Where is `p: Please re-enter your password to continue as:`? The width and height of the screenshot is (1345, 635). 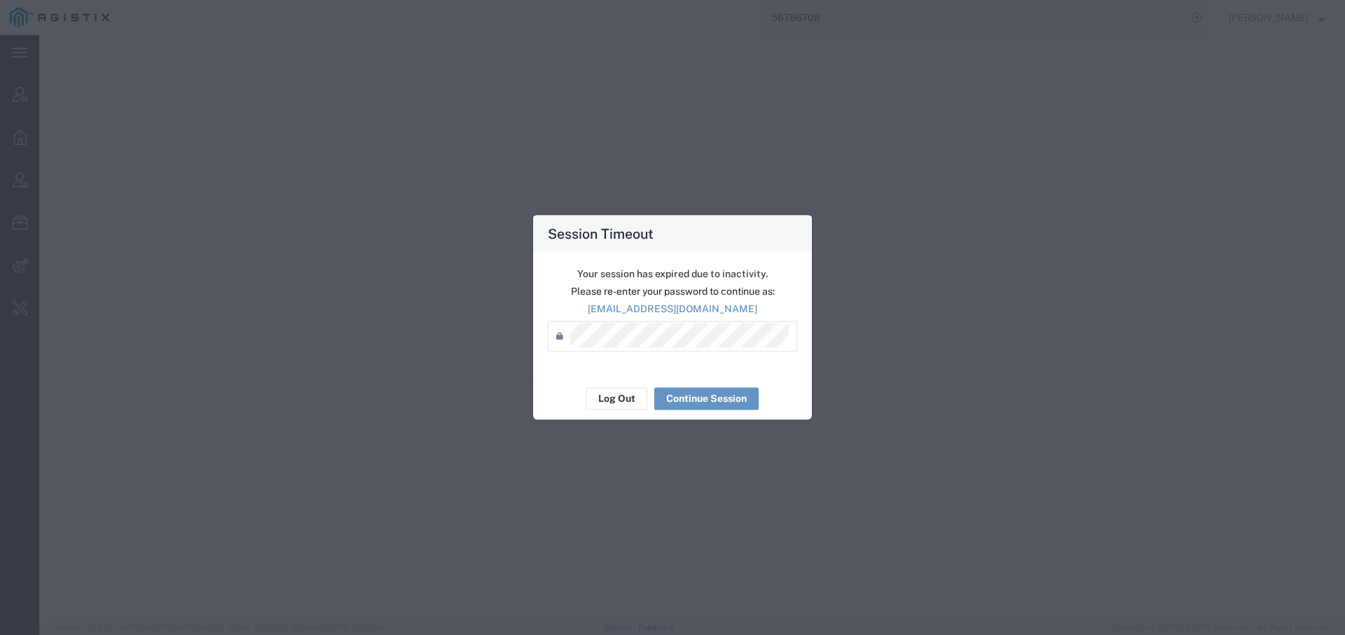 p: Please re-enter your password to continue as: is located at coordinates (672, 291).